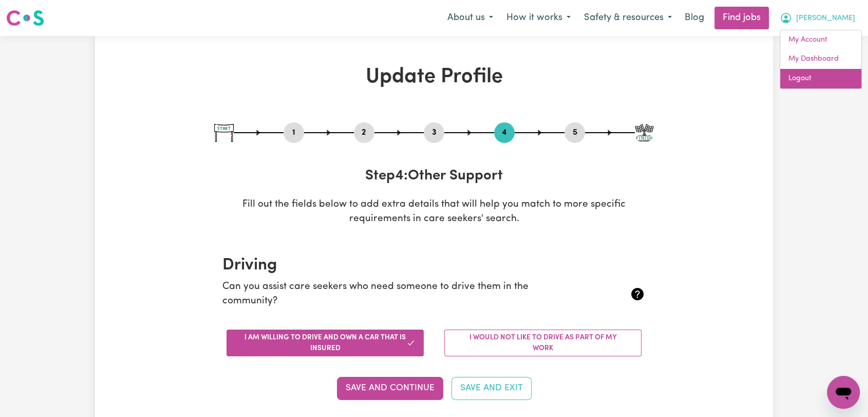 Image resolution: width=868 pixels, height=417 pixels. Describe the element at coordinates (821, 79) in the screenshot. I see `a: Logout` at that location.